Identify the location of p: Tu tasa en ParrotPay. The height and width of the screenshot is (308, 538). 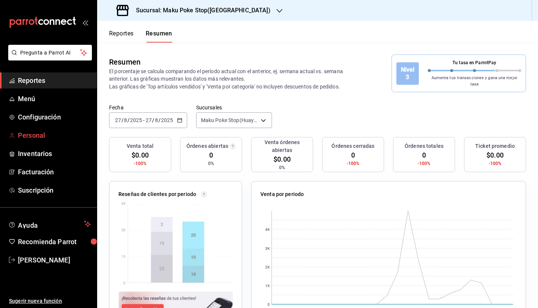
(474, 63).